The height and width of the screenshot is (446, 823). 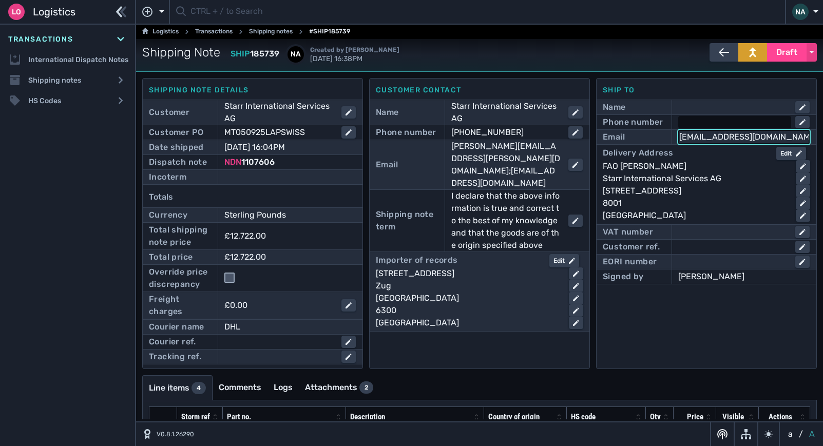 What do you see at coordinates (690, 417) in the screenshot?
I see `div: Price` at bounding box center [690, 417].